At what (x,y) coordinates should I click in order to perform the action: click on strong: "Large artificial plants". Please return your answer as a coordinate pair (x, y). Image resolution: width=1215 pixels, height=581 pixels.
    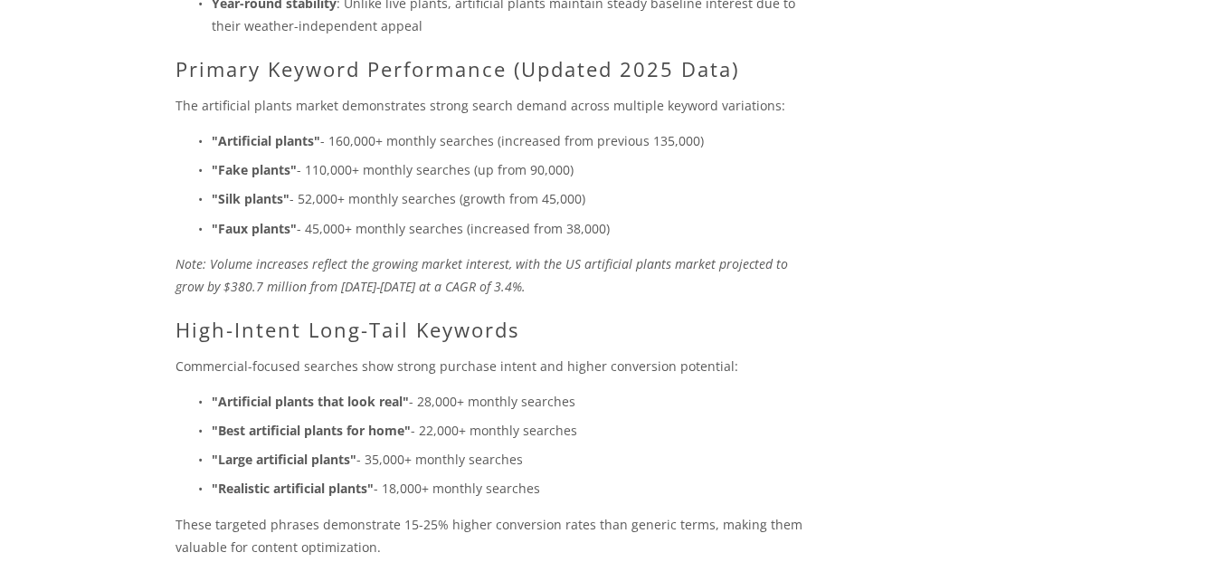
    Looking at the image, I should click on (284, 459).